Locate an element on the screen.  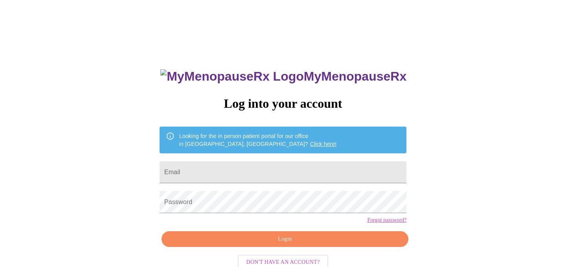
a: Don't have an account? is located at coordinates (283, 261).